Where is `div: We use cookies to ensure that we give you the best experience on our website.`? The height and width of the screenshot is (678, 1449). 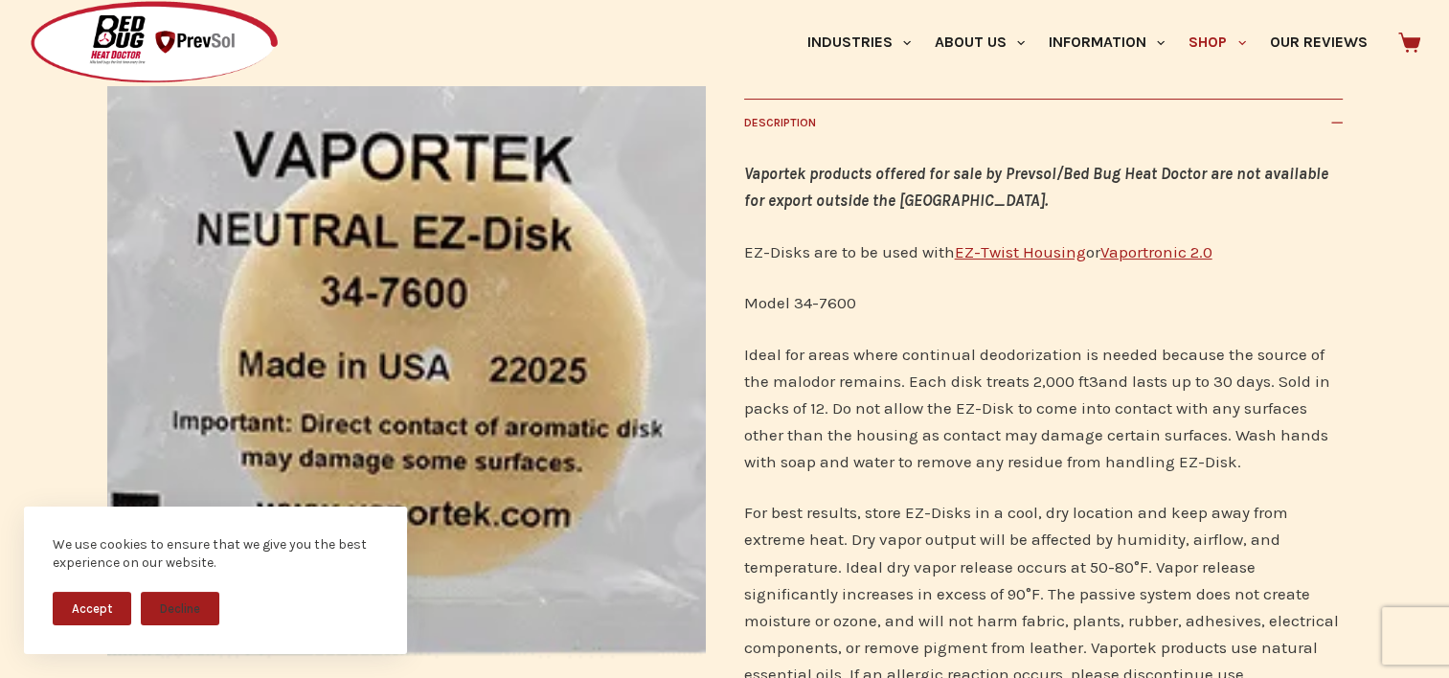 div: We use cookies to ensure that we give you the best experience on our website. is located at coordinates (216, 554).